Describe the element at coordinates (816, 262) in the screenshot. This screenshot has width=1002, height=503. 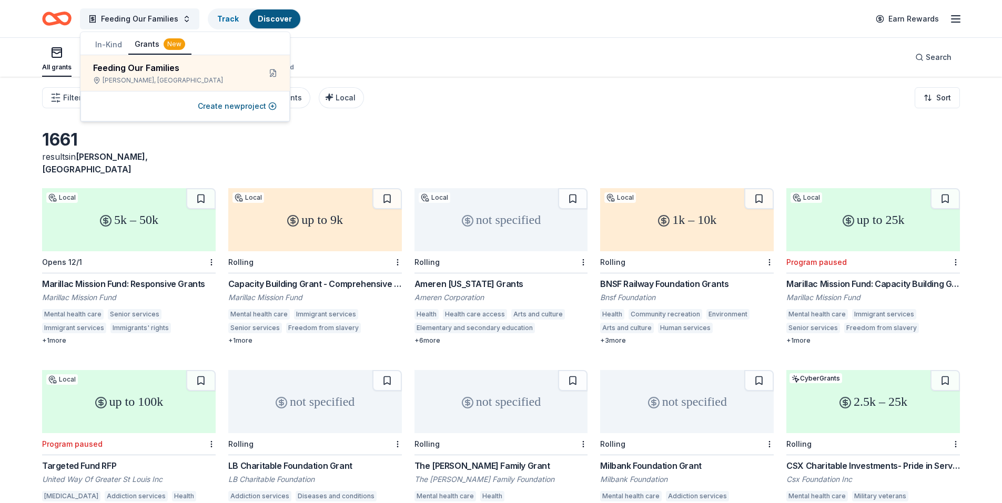
I see `div: Program paused` at that location.